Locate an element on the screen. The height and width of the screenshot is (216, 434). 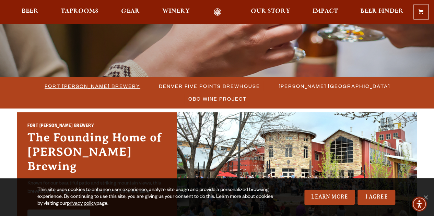
a: Impact is located at coordinates (325, 12).